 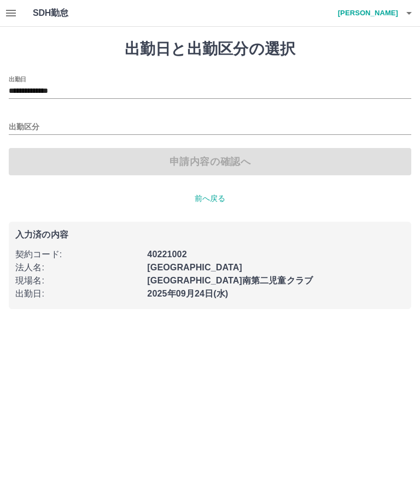 I want to click on p: 出勤日 :, so click(x=78, y=294).